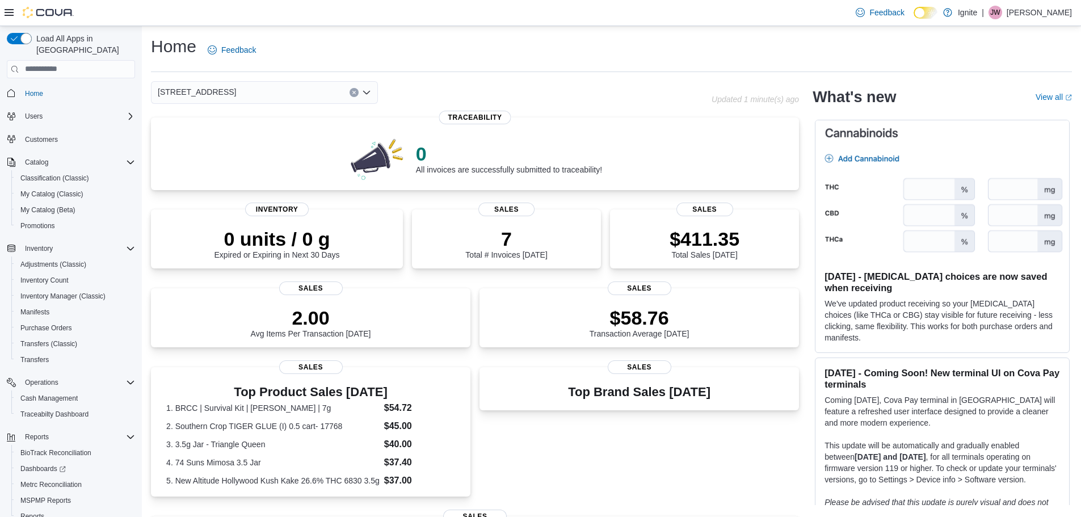  What do you see at coordinates (71, 93) in the screenshot?
I see `button: Home` at bounding box center [71, 93].